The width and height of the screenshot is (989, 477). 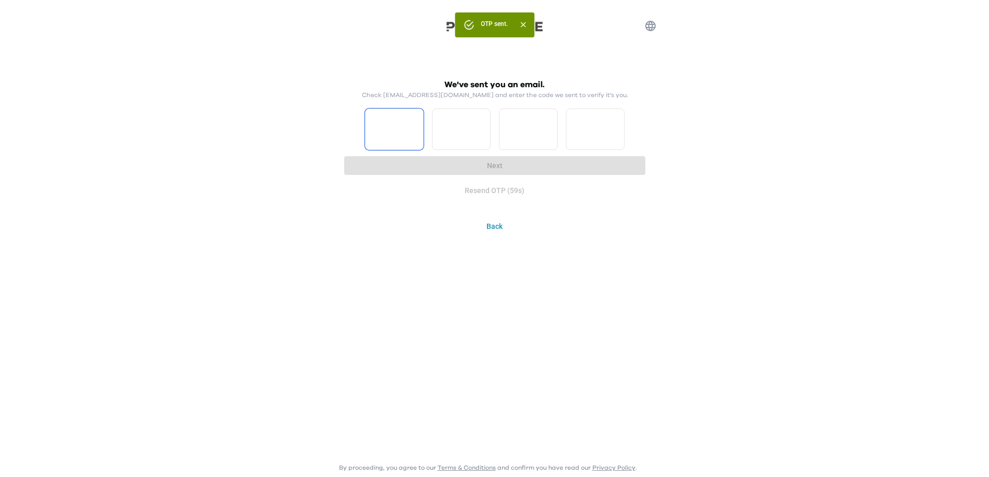 What do you see at coordinates (528, 129) in the screenshot?
I see `input: Please enter OTP character 3` at bounding box center [528, 129].